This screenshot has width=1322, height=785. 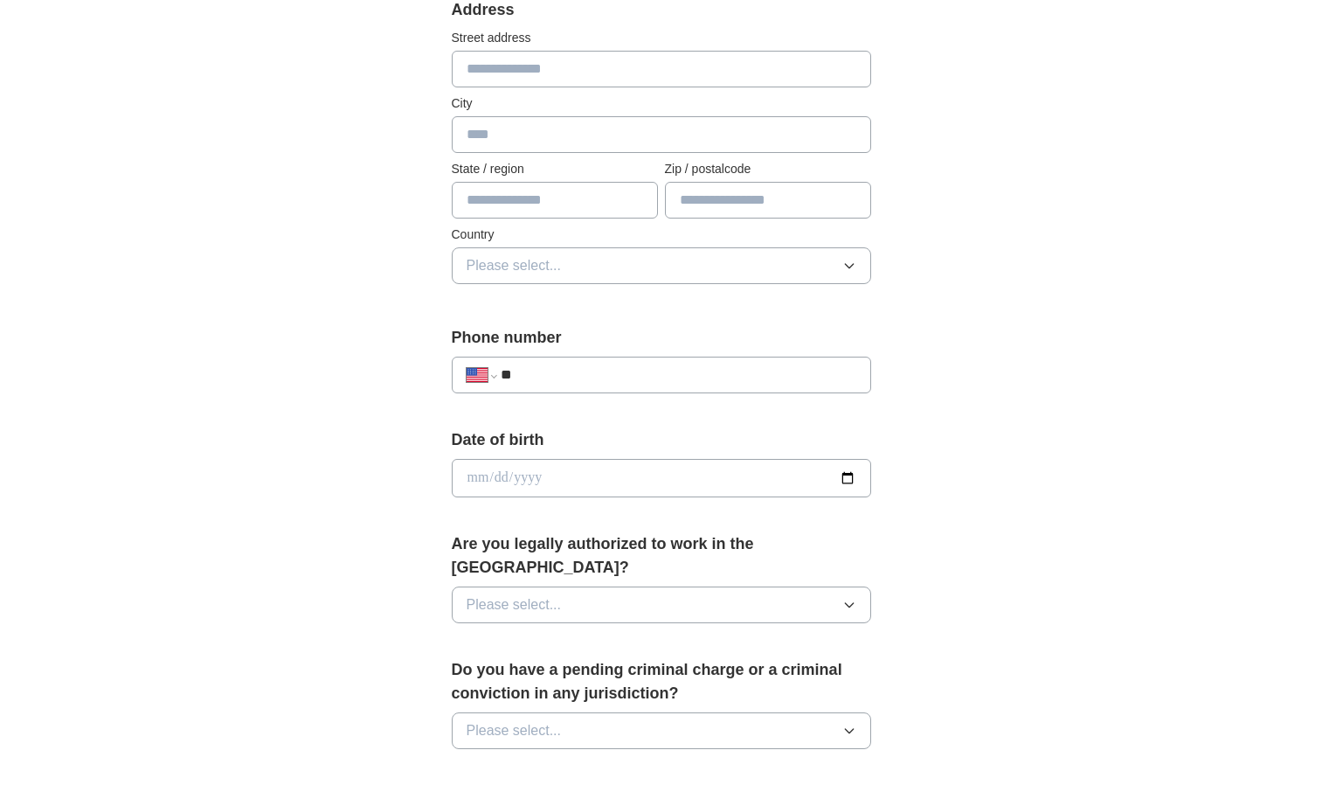 What do you see at coordinates (661, 681) in the screenshot?
I see `label: Do you have a pending criminal charge or a criminal conviction in any jurisdiction?` at bounding box center [661, 681].